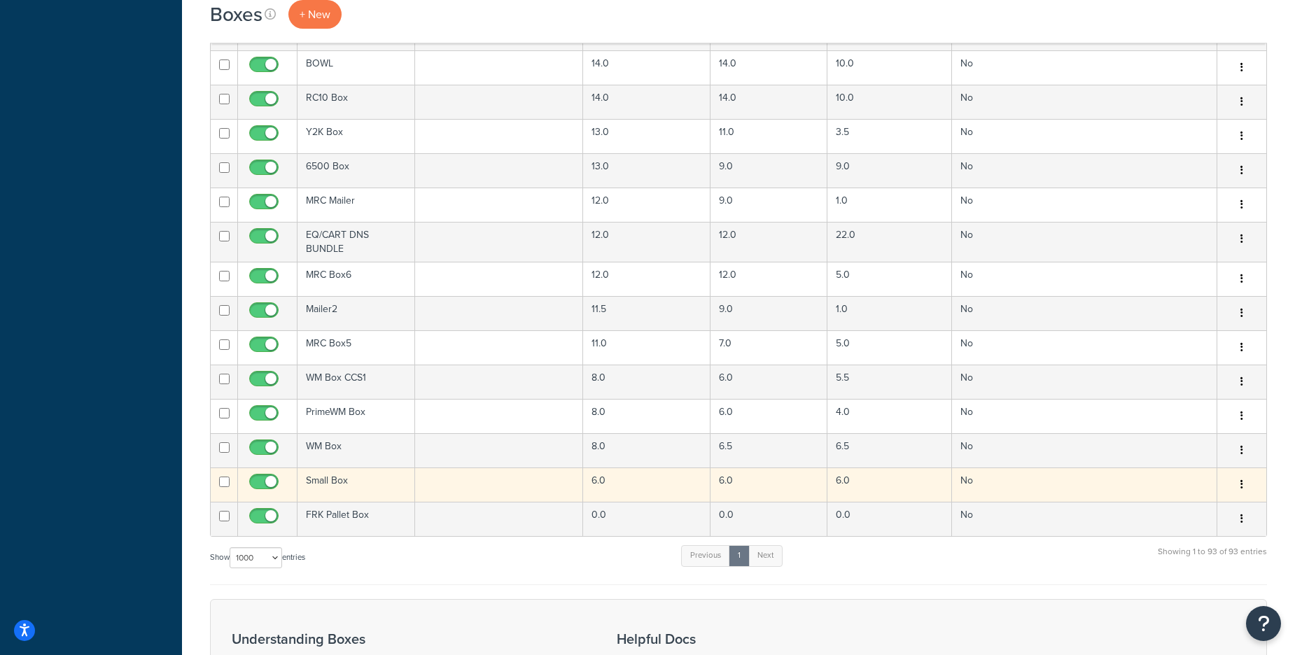 The height and width of the screenshot is (655, 1295). I want to click on td: MRC Box5, so click(356, 347).